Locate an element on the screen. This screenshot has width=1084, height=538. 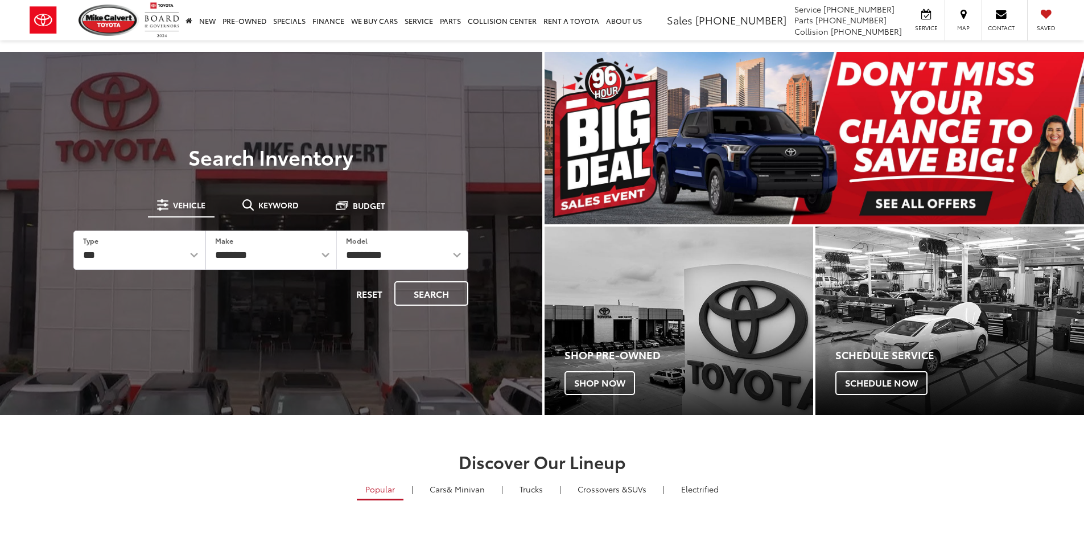
span: Budget is located at coordinates (369, 205).